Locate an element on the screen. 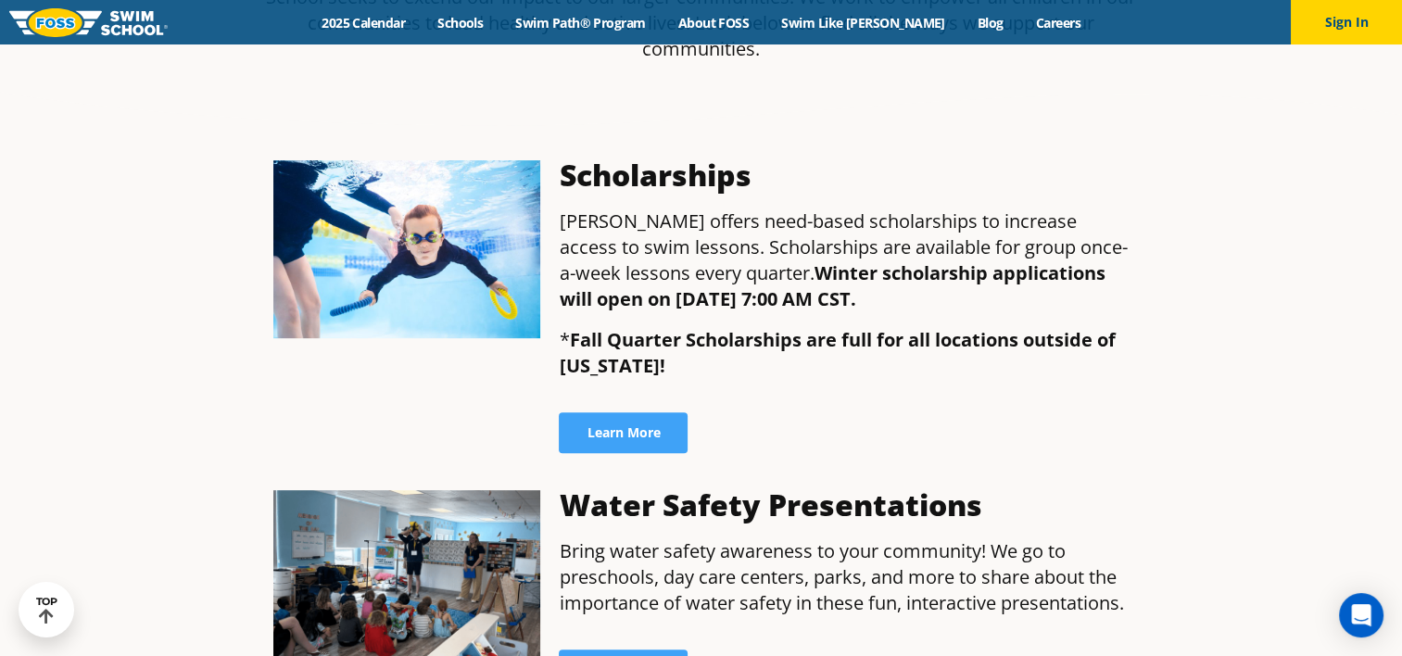  a: About FOSS is located at coordinates (714, 22).